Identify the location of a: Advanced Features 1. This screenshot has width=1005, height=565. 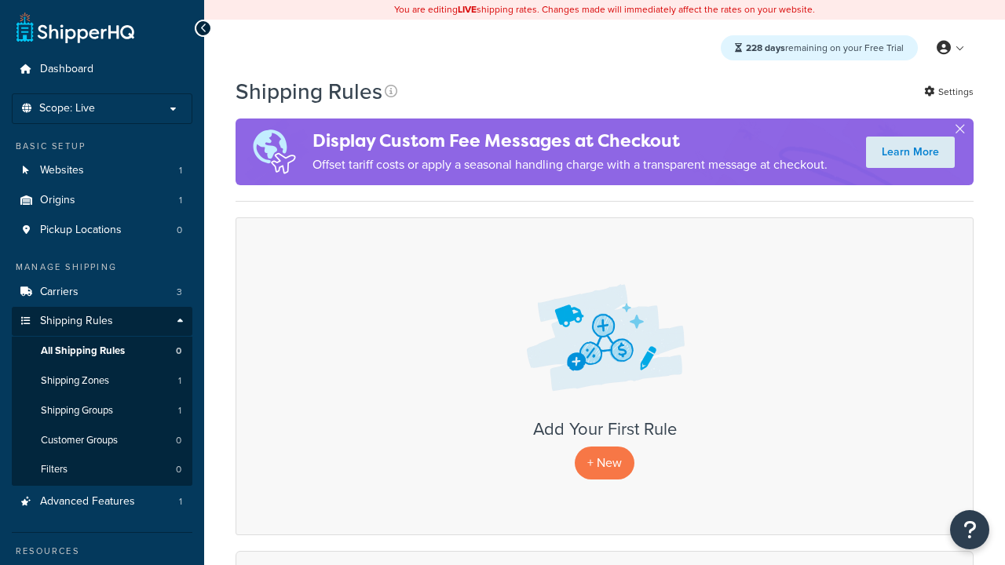
(102, 501).